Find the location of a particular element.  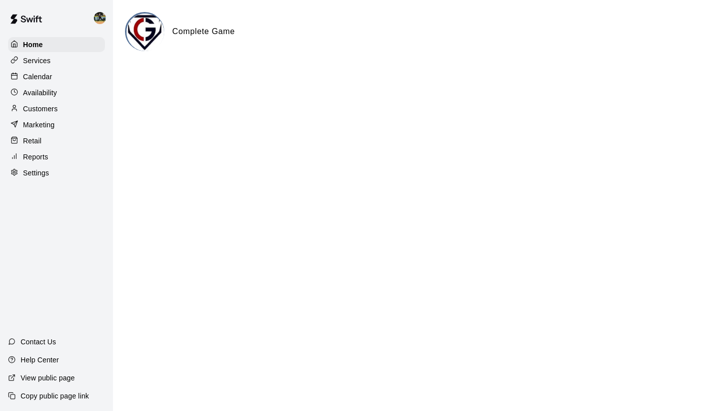

p: Help Center is located at coordinates (40, 360).